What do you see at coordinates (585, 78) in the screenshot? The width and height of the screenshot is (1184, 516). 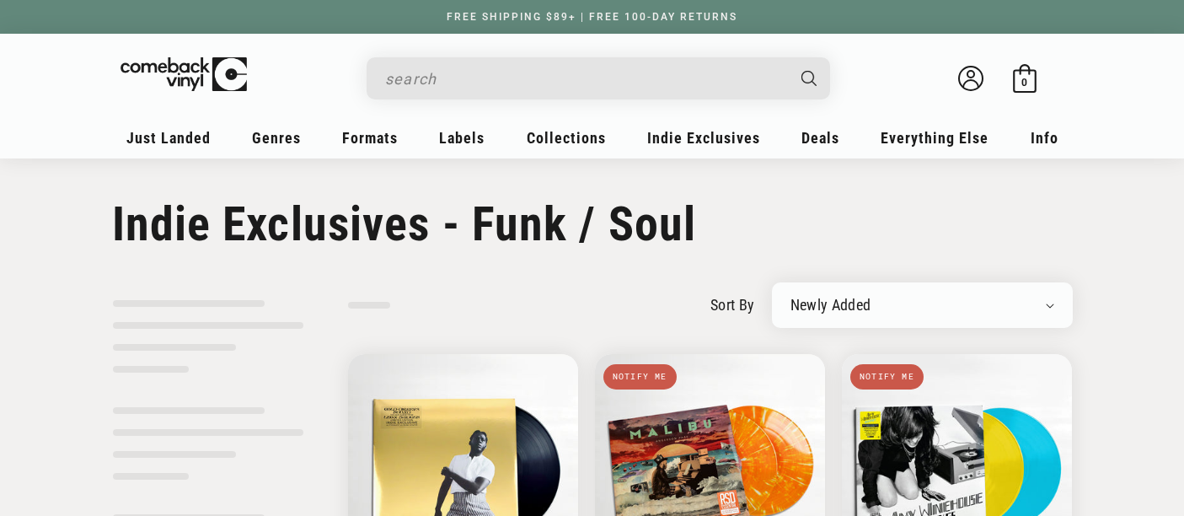 I see `input: search` at bounding box center [585, 78].